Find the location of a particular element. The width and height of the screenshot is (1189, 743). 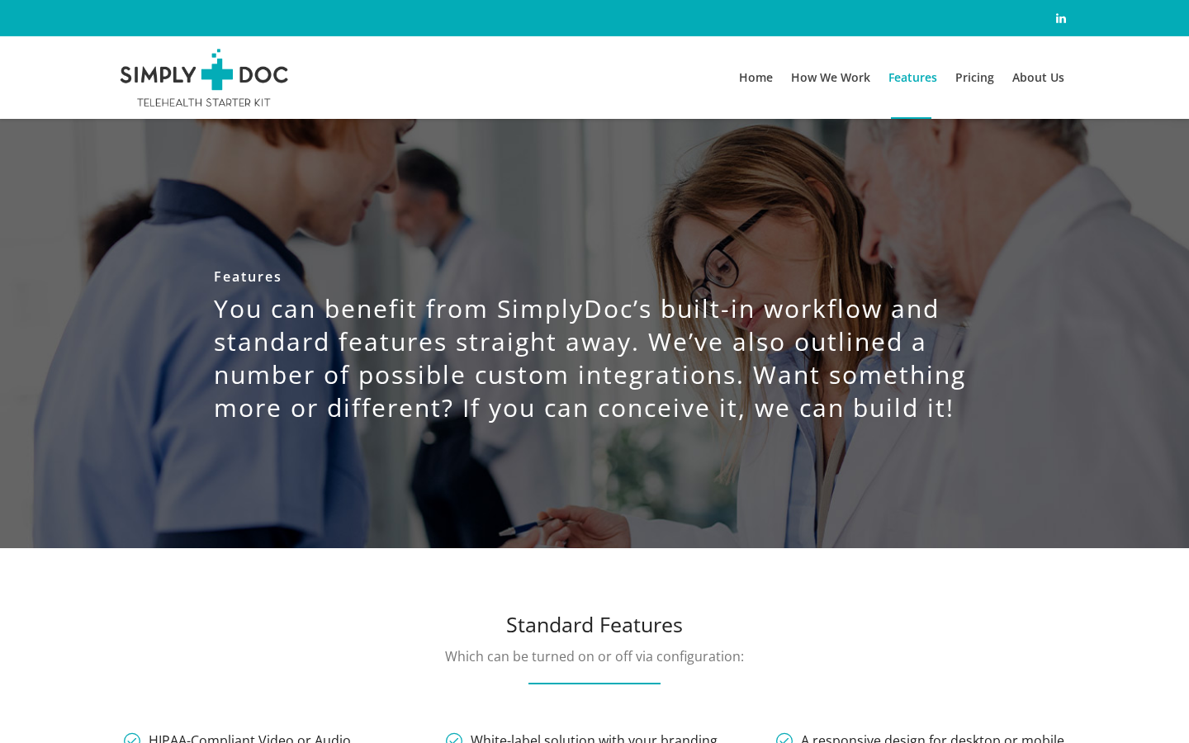

span: Pricing is located at coordinates (974, 77).